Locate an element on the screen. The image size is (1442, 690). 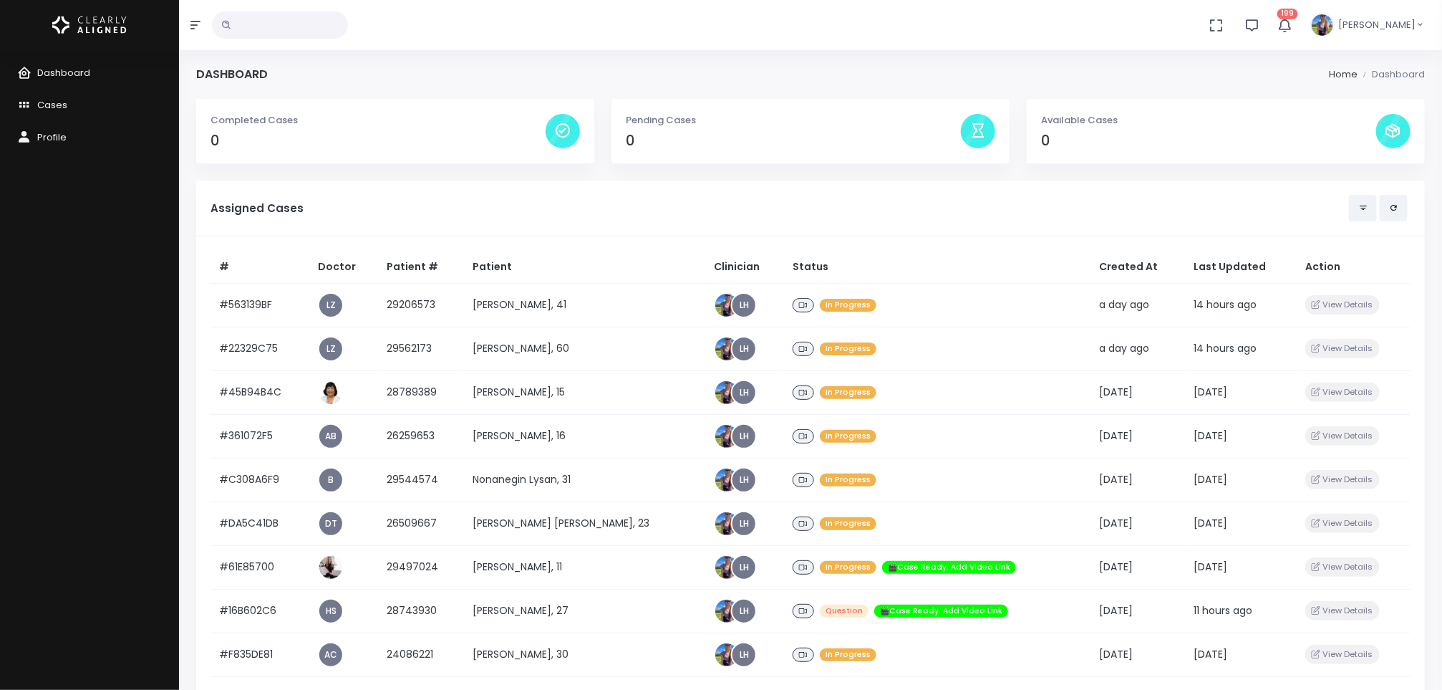
td: 28789389 is located at coordinates (421, 392).